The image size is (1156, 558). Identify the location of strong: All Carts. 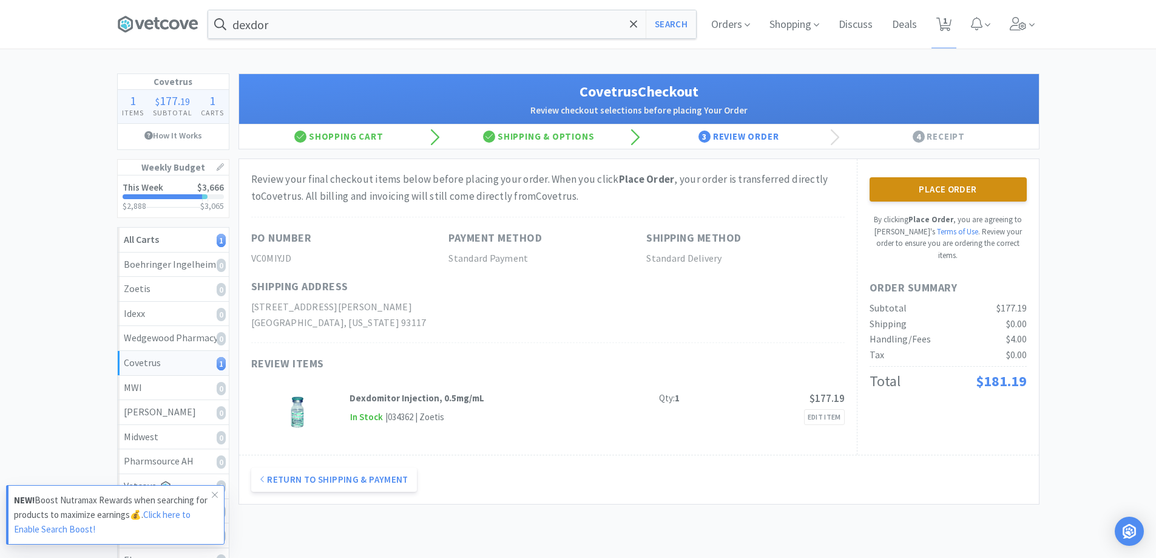
(141, 239).